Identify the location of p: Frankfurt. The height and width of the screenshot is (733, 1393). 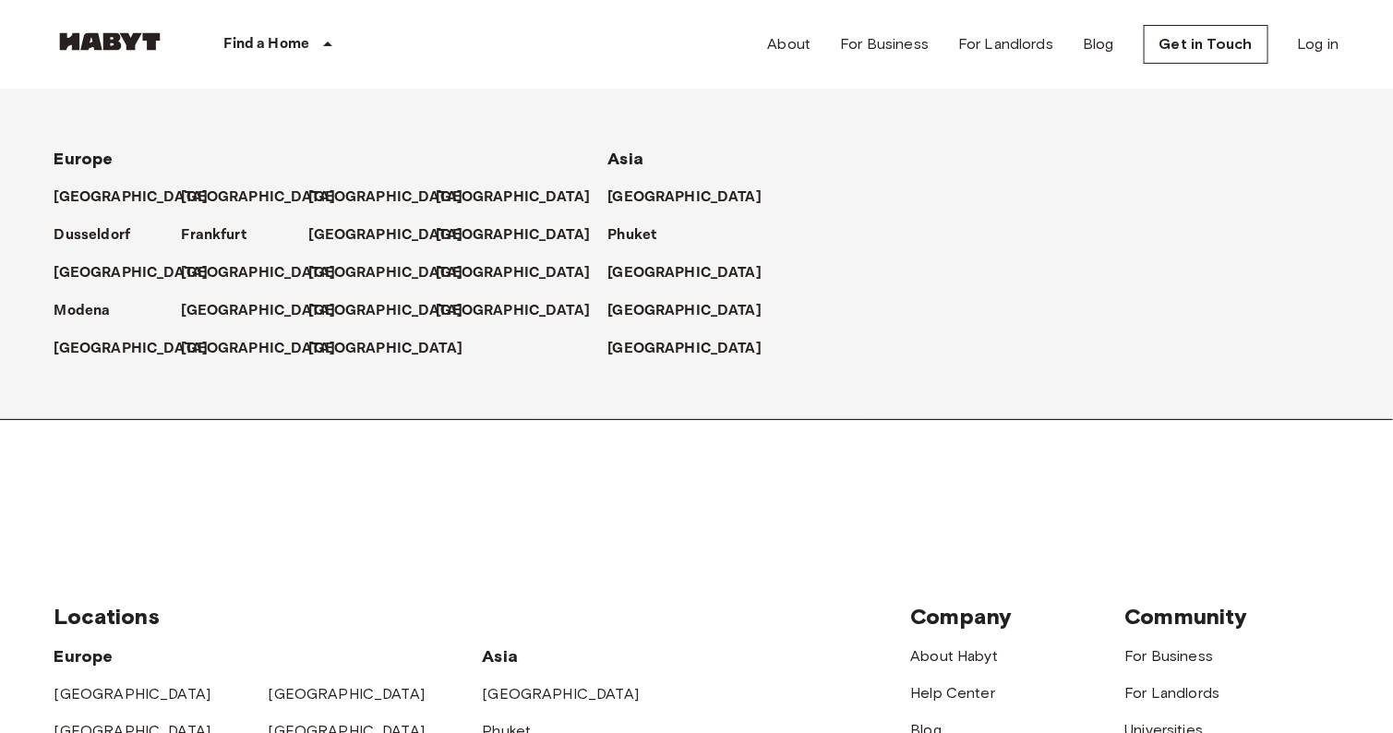
(214, 235).